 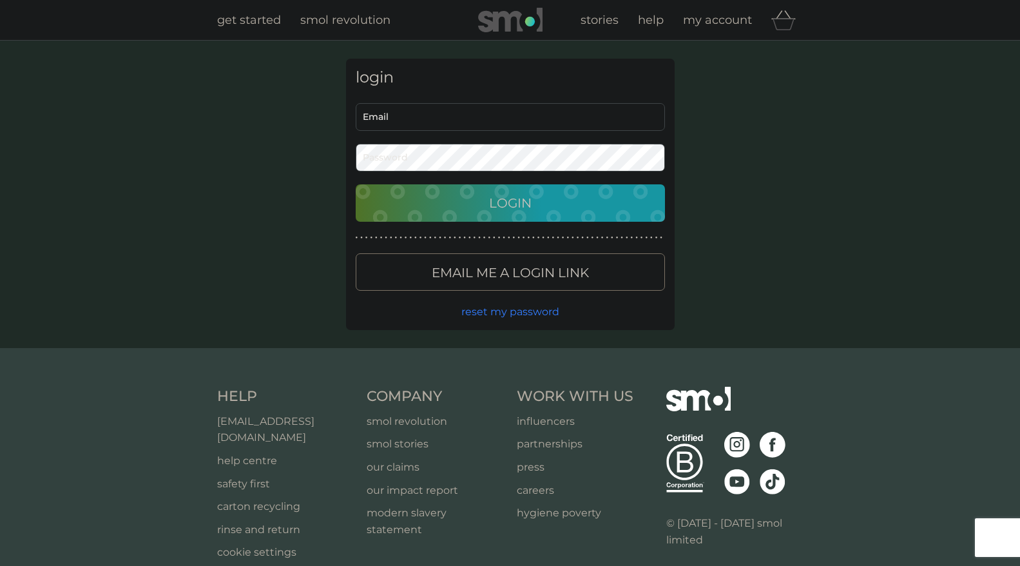 What do you see at coordinates (575, 444) in the screenshot?
I see `a: partnerships` at bounding box center [575, 444].